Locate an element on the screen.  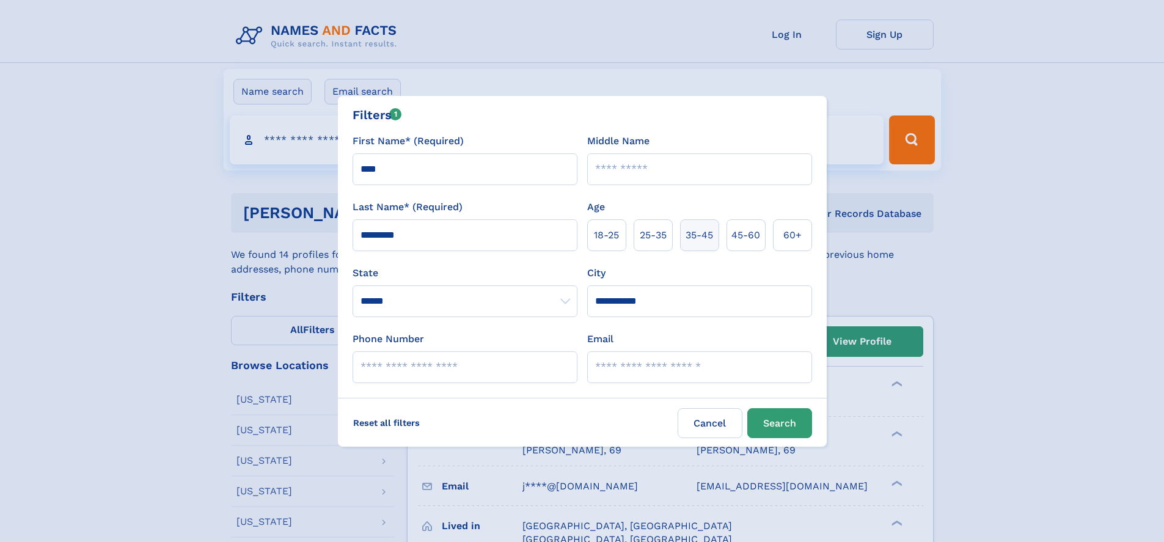
label: Phone Number is located at coordinates (388, 339).